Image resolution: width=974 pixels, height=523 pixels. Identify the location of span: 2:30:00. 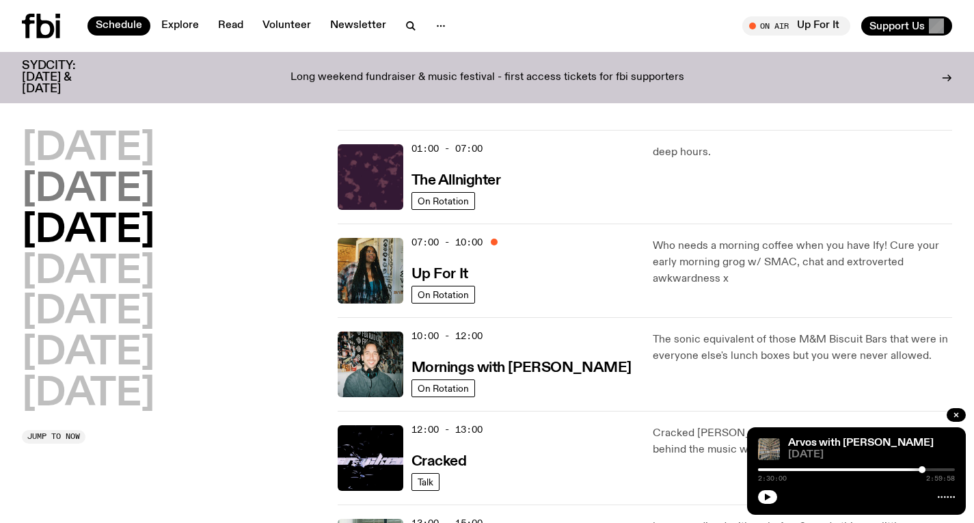
(772, 478).